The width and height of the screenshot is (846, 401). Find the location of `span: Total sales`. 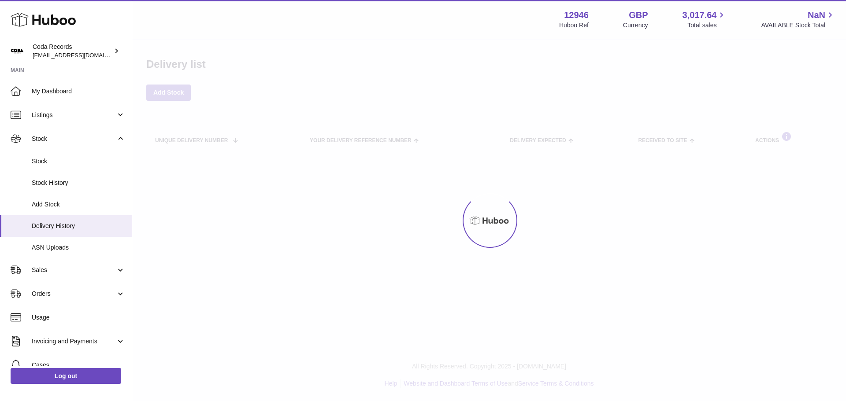

span: Total sales is located at coordinates (707, 25).